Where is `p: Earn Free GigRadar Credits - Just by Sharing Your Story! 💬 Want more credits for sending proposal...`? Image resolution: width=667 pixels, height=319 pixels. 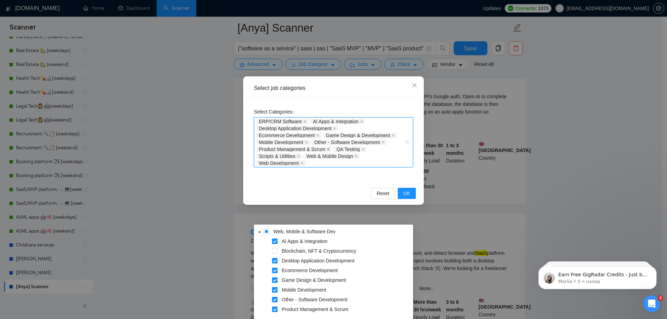
p: Earn Free GigRadar Credits - Just by Sharing Your Story! 💬 Want more credits for sending proposal... is located at coordinates (75, 23).